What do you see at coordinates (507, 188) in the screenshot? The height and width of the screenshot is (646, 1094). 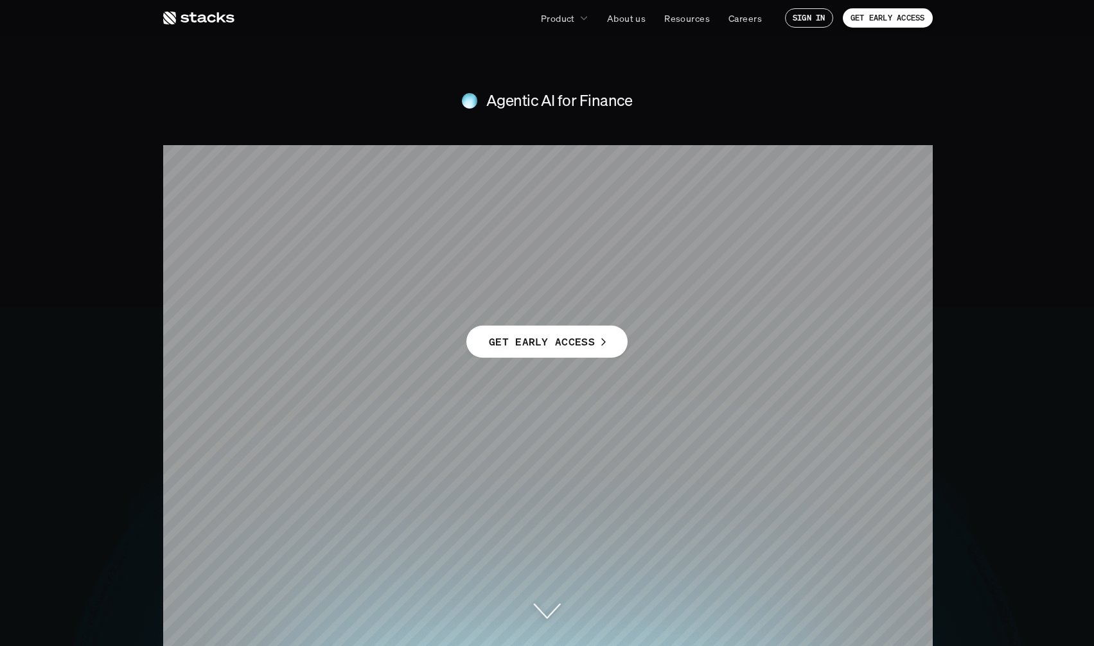 I see `span: n` at bounding box center [507, 188].